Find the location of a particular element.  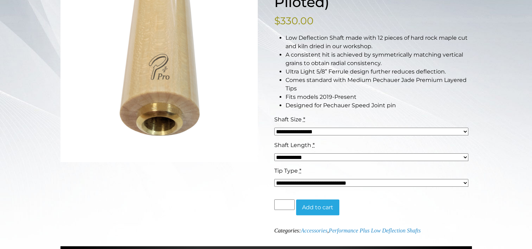

span: Shaft Size is located at coordinates (288, 119).